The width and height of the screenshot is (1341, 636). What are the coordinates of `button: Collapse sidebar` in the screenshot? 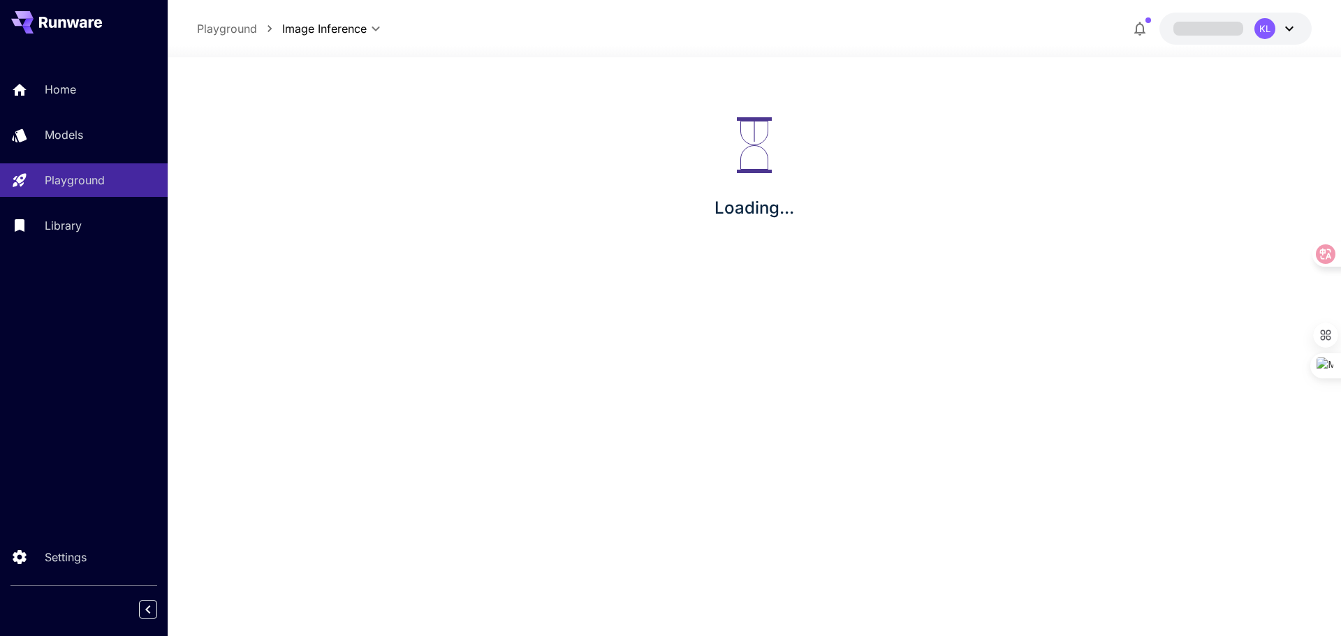 It's located at (148, 610).